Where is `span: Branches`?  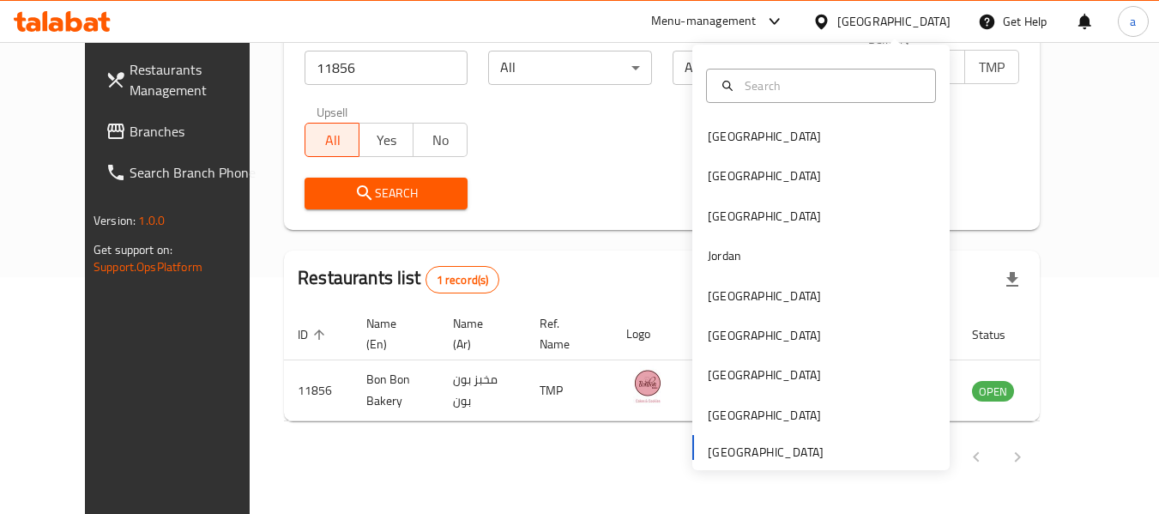
span: Branches is located at coordinates (197, 131).